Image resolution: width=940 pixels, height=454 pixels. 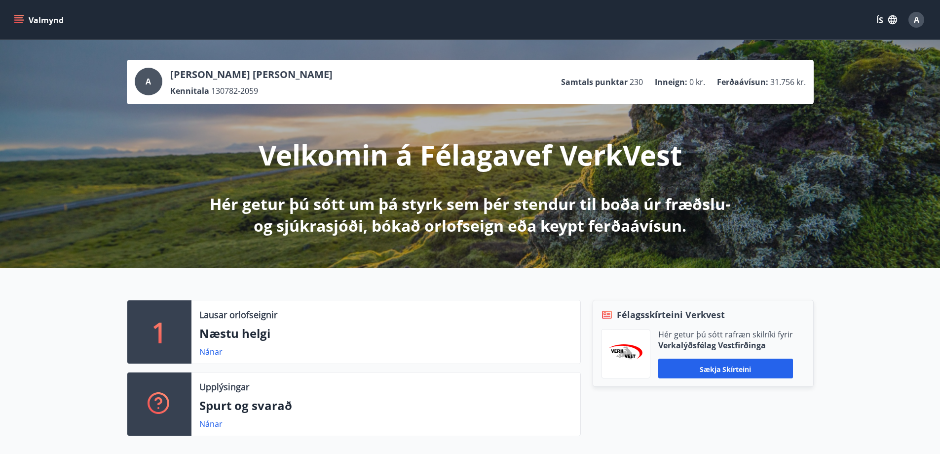 I want to click on button: ÍS, so click(x=887, y=20).